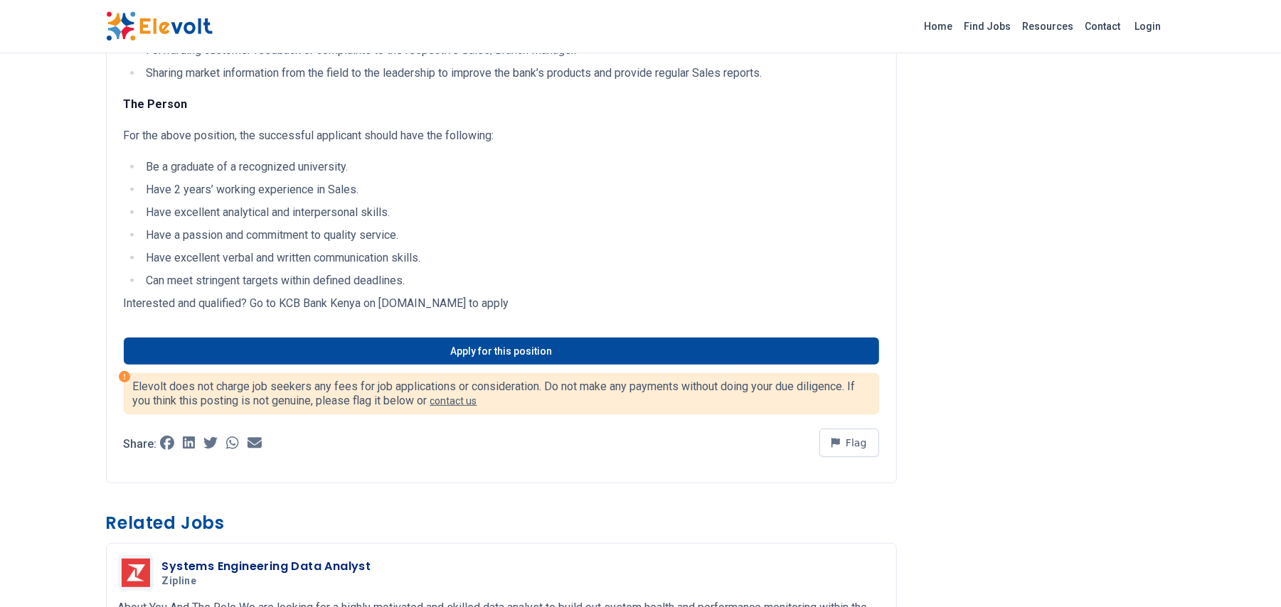 This screenshot has width=1281, height=607. I want to click on h3: Systems Engineering Data Analyst, so click(267, 567).